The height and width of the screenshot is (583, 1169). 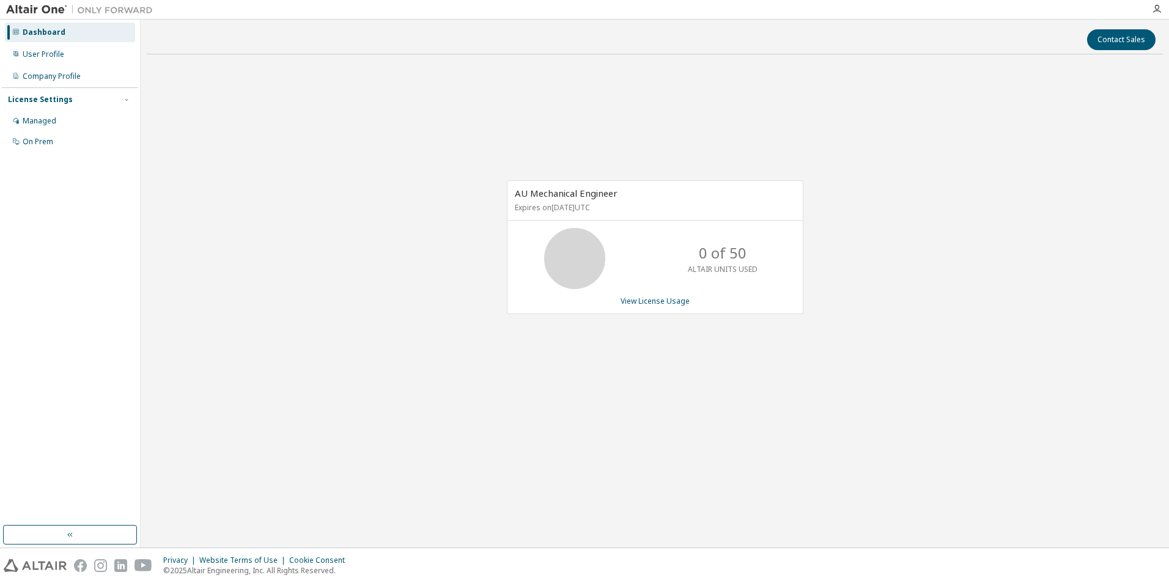 What do you see at coordinates (35, 566) in the screenshot?
I see `img: altair_logo.svg` at bounding box center [35, 566].